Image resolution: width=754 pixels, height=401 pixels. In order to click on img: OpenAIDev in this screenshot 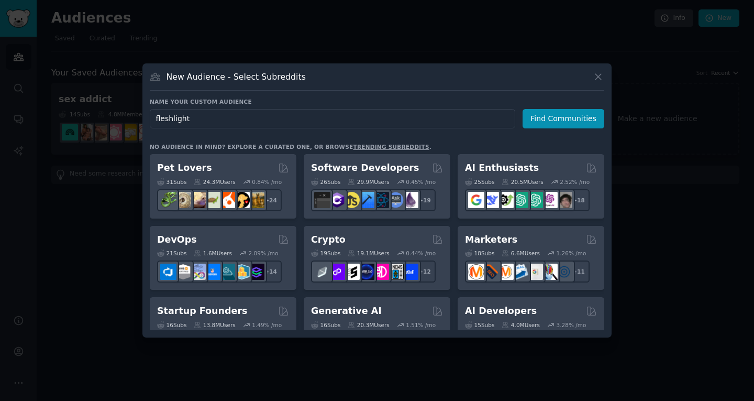, I will do `click(550, 200)`.